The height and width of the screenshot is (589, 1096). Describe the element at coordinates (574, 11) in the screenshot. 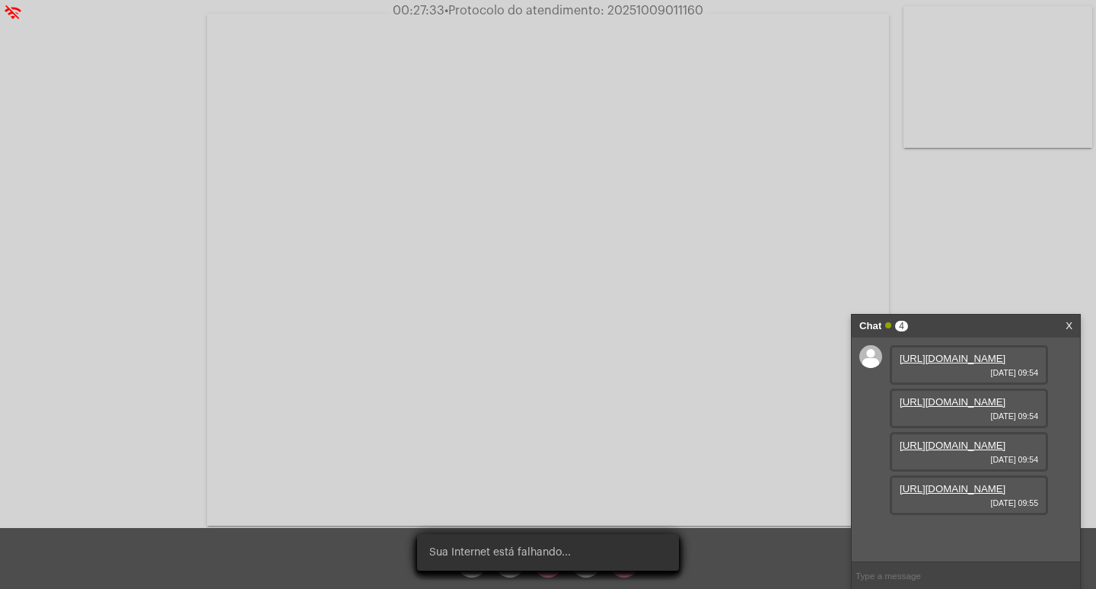

I see `span: Protocolo do atendimento: 20251009011160` at that location.